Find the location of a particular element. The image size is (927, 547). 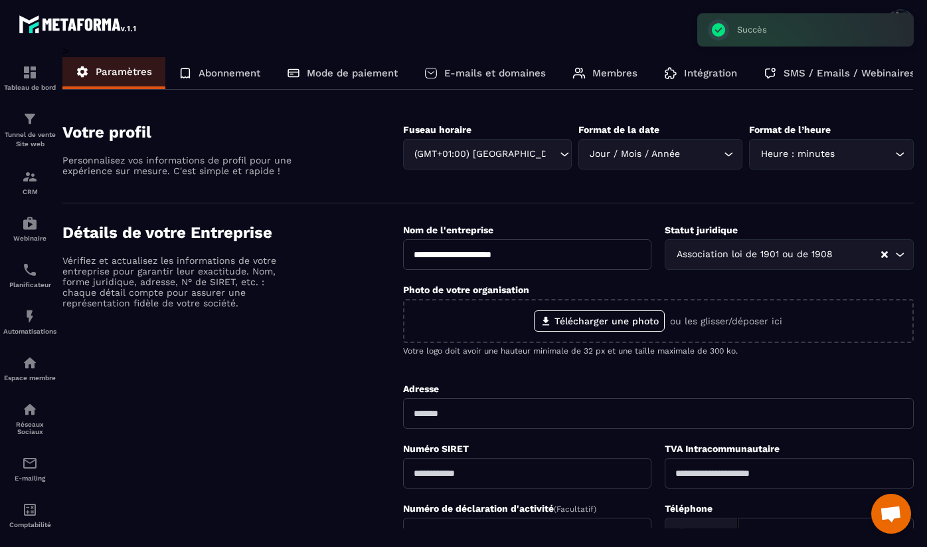

p: E-mailing is located at coordinates (30, 477).